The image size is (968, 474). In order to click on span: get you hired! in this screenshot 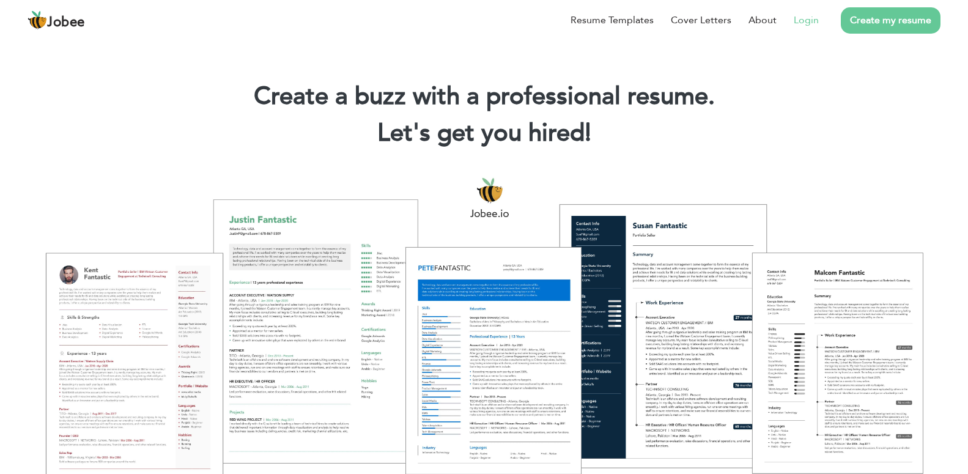, I will do `click(514, 133)`.